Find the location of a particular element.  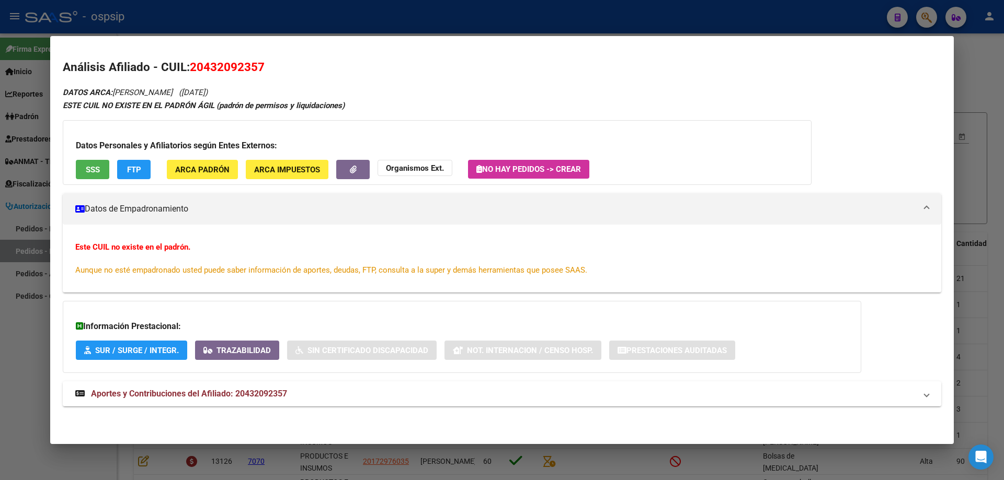

span: Aunque no esté empadronado usted puede saber información de aportes, deudas, FTP, consulta a la s... is located at coordinates (331, 270).